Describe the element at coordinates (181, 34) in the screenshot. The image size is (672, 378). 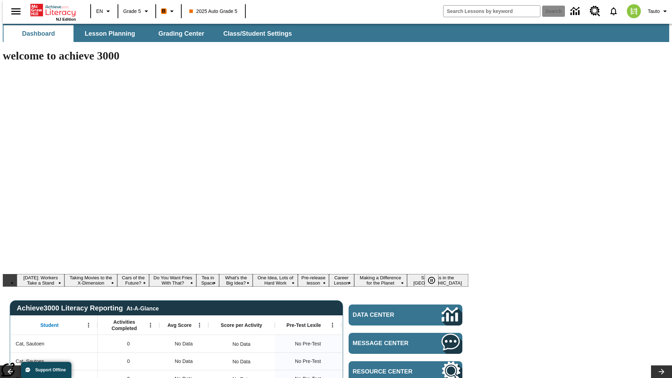
I see `button: Grading Center` at that location.